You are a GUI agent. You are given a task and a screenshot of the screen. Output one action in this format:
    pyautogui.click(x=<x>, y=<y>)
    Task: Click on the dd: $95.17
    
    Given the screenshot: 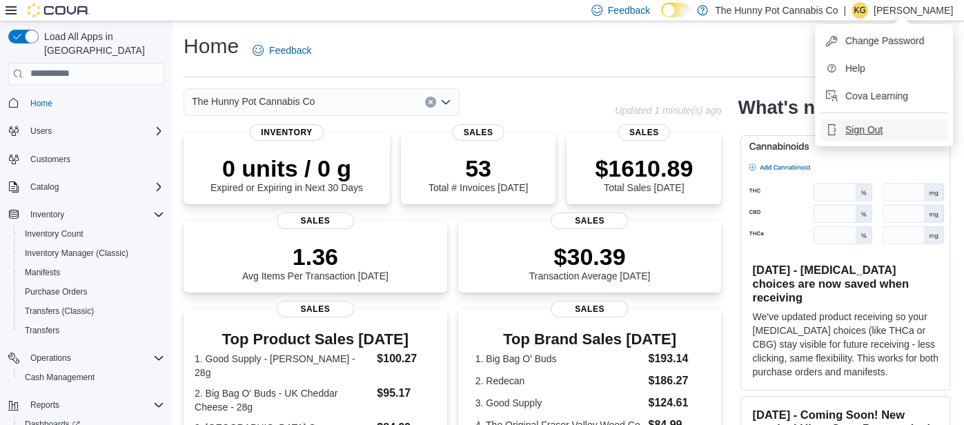 What is the action you would take?
    pyautogui.click(x=406, y=393)
    